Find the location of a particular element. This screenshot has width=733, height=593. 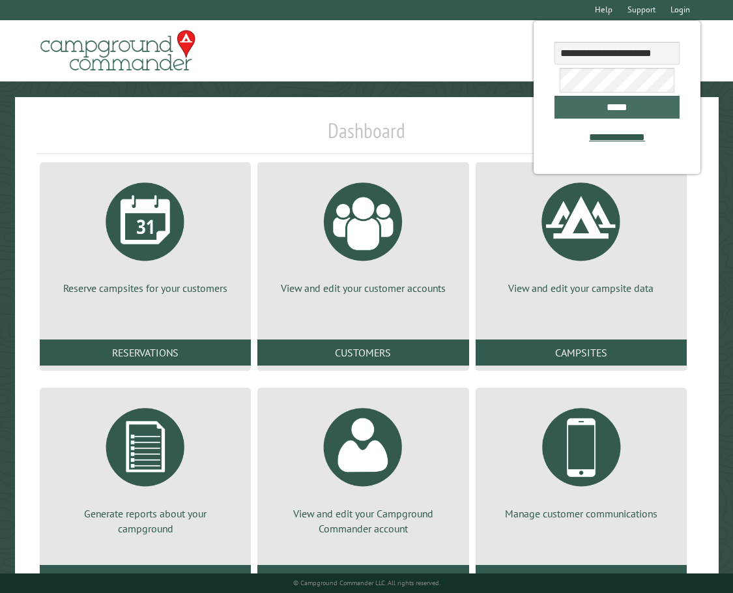

h1: Dashboard is located at coordinates (366, 135).